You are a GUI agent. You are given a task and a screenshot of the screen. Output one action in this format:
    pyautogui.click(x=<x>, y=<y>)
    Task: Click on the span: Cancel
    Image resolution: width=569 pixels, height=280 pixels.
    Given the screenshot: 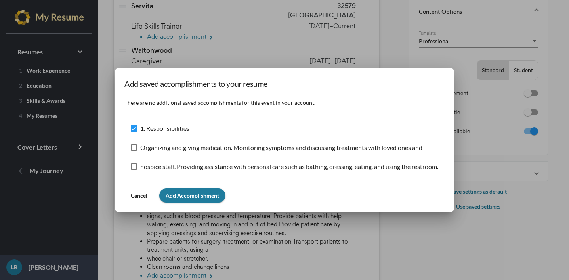 What is the action you would take?
    pyautogui.click(x=139, y=195)
    